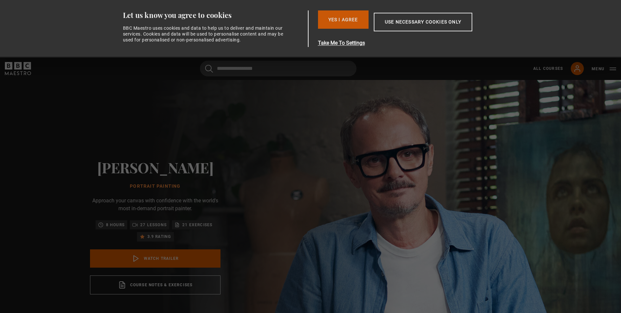 This screenshot has height=313, width=621. I want to click on p: 3.9 rating, so click(159, 236).